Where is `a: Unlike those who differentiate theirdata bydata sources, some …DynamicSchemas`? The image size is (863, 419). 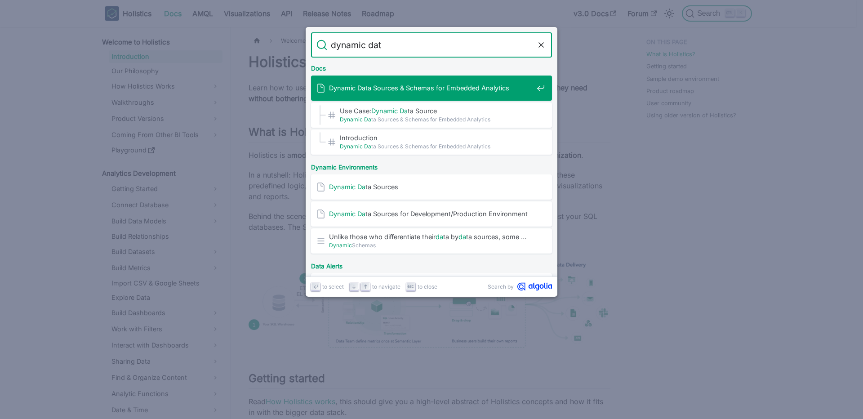
a: Unlike those who differentiate theirdata bydata sources, some …DynamicSchemas is located at coordinates (432, 241).